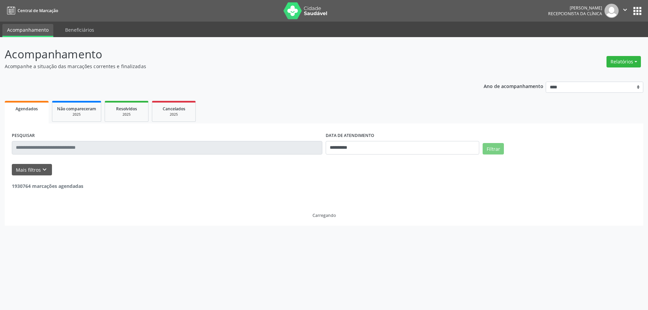 The height and width of the screenshot is (310, 648). Describe the element at coordinates (38, 10) in the screenshot. I see `span: Central de Marcação` at that location.